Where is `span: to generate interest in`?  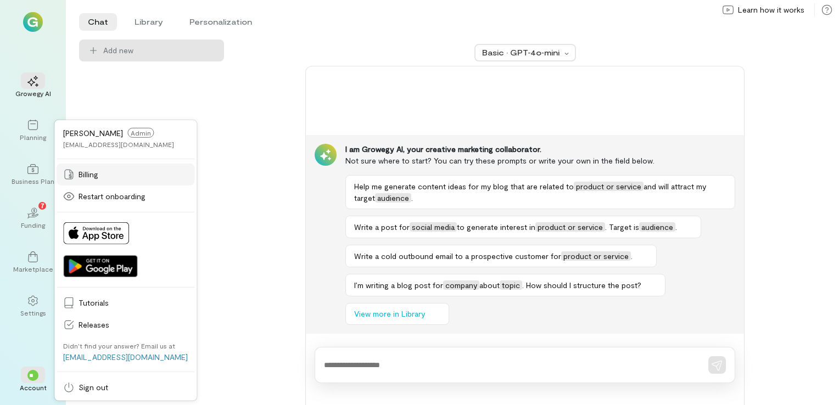 span: to generate interest in is located at coordinates (496, 227).